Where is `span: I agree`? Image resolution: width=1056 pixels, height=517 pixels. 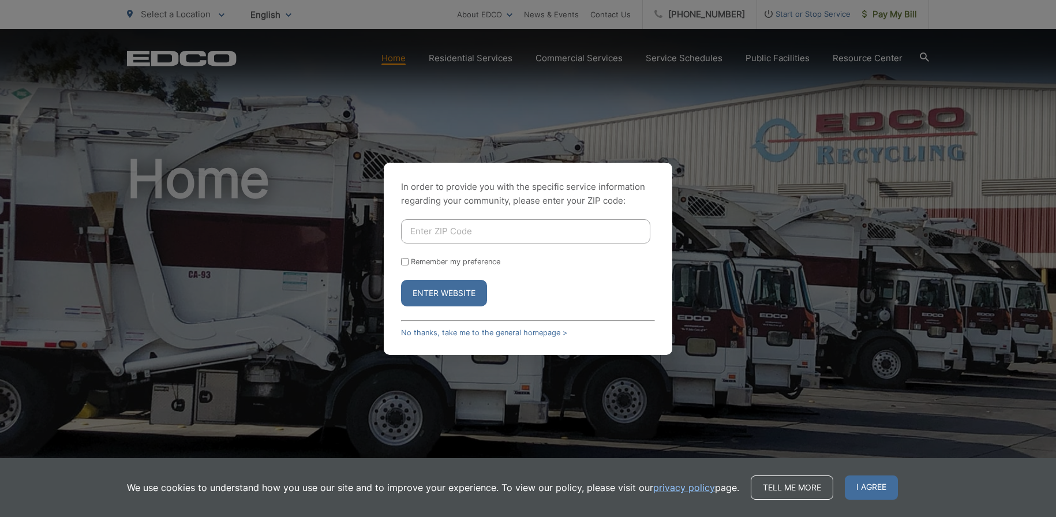 span: I agree is located at coordinates (871, 488).